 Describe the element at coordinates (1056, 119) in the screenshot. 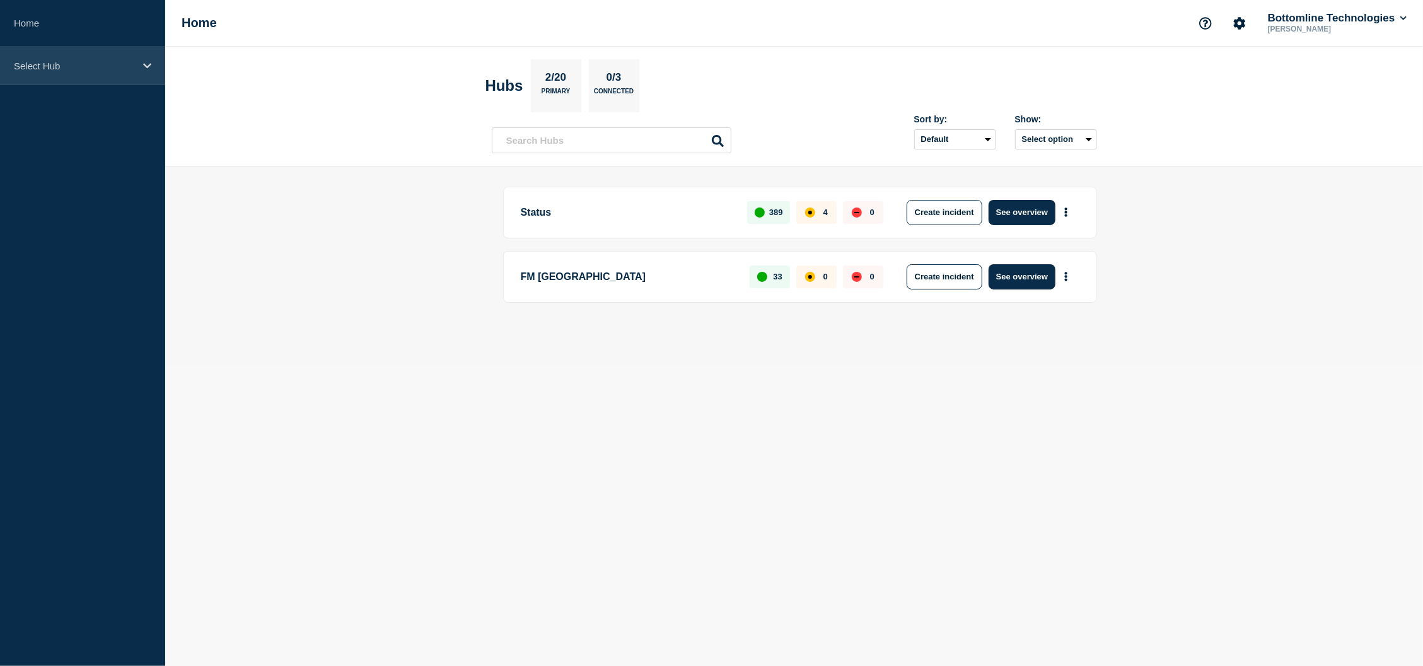

I see `div: Show:` at that location.